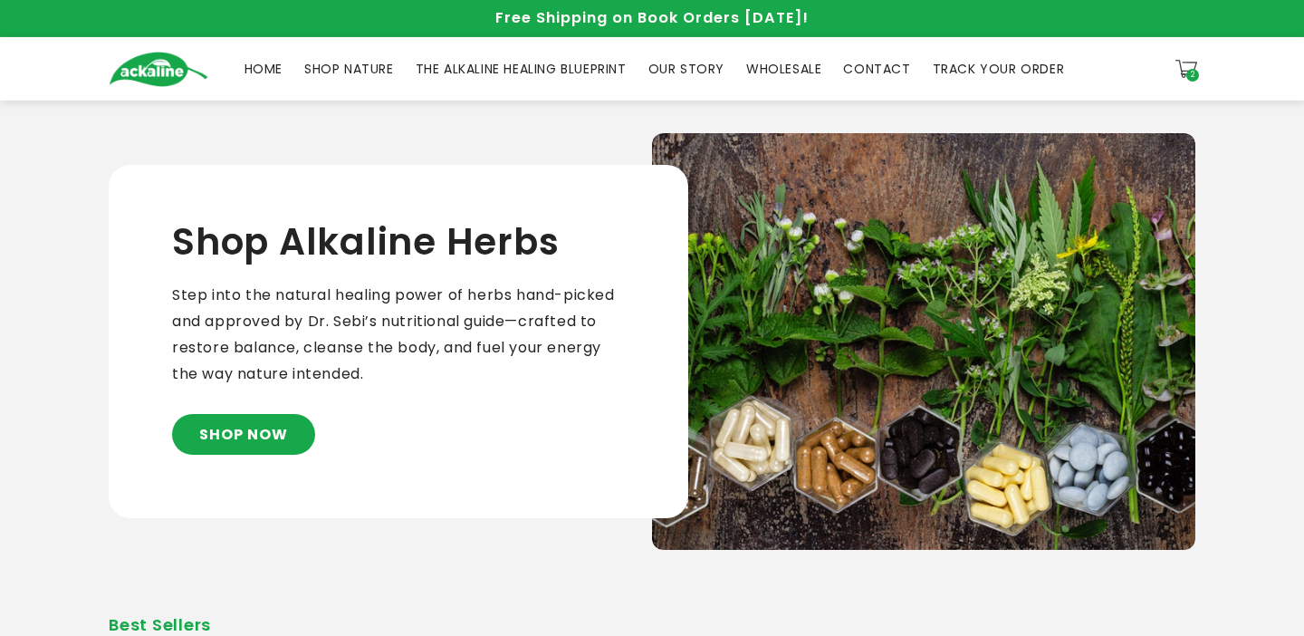  Describe the element at coordinates (999, 69) in the screenshot. I see `a: TRACK YOUR ORDER` at that location.